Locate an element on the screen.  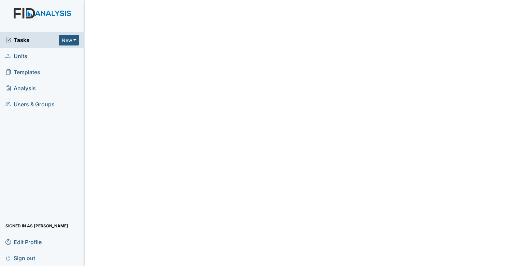
a: Tasks is located at coordinates (32, 40).